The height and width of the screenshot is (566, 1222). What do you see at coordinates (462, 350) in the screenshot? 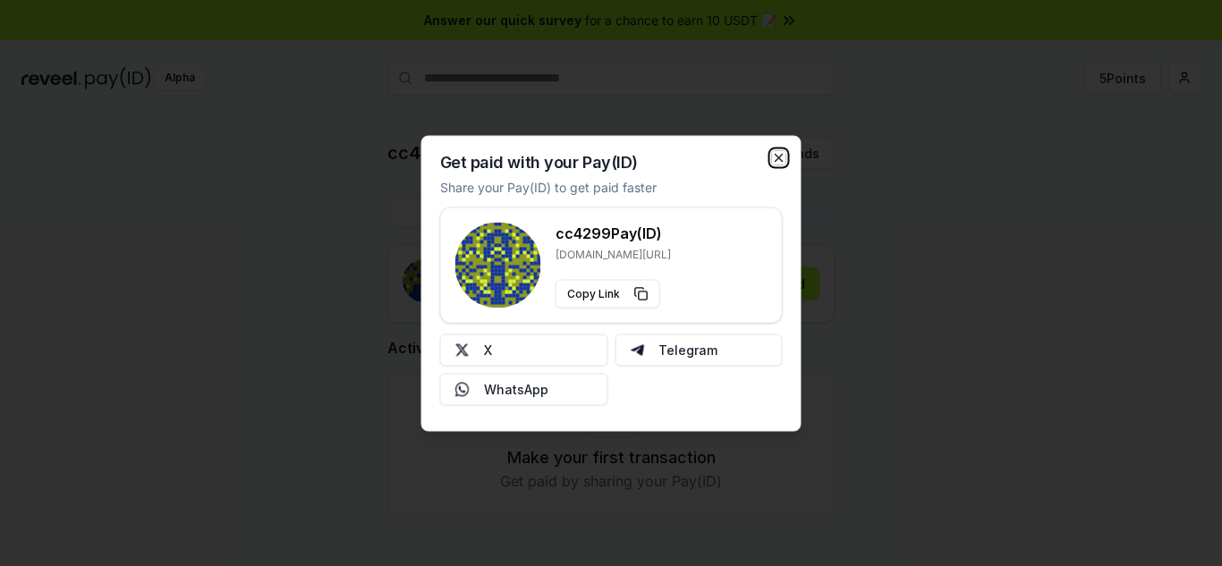
I see `img: X` at bounding box center [462, 350].